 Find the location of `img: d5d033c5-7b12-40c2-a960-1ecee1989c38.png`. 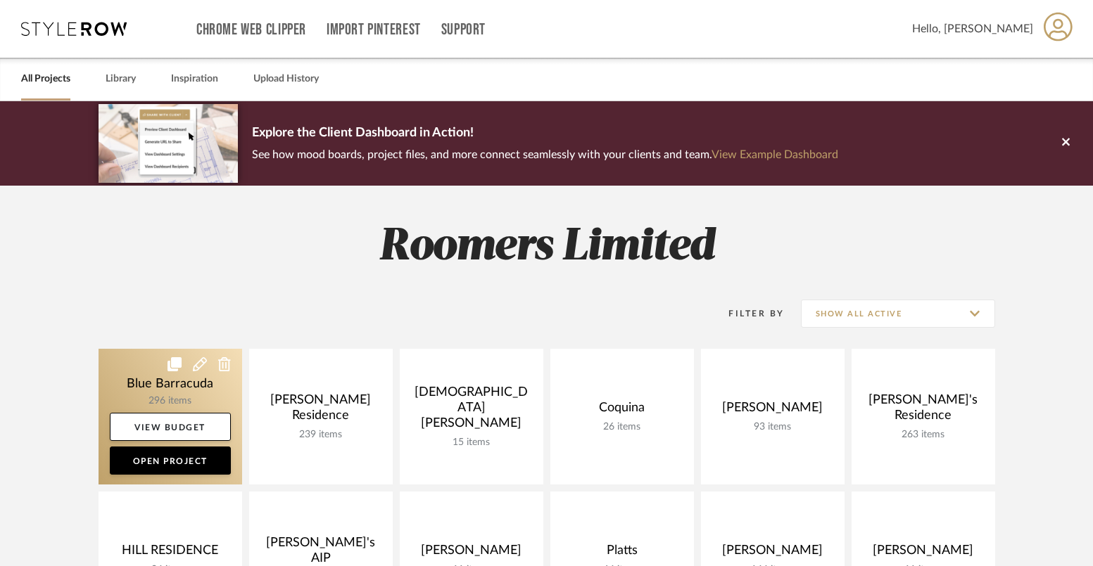

img: d5d033c5-7b12-40c2-a960-1ecee1989c38.png is located at coordinates (168, 143).